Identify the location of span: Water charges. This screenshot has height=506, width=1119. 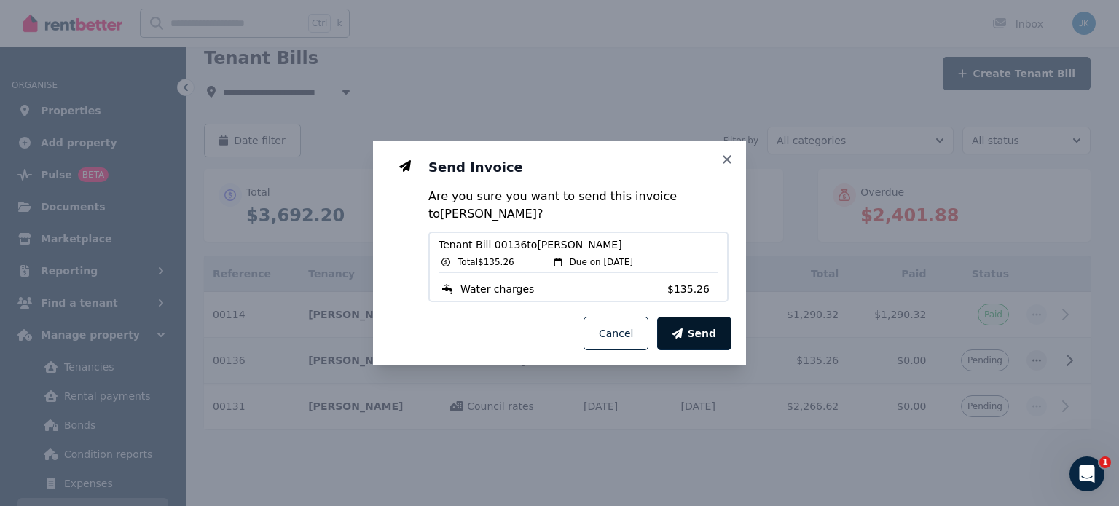
(497, 289).